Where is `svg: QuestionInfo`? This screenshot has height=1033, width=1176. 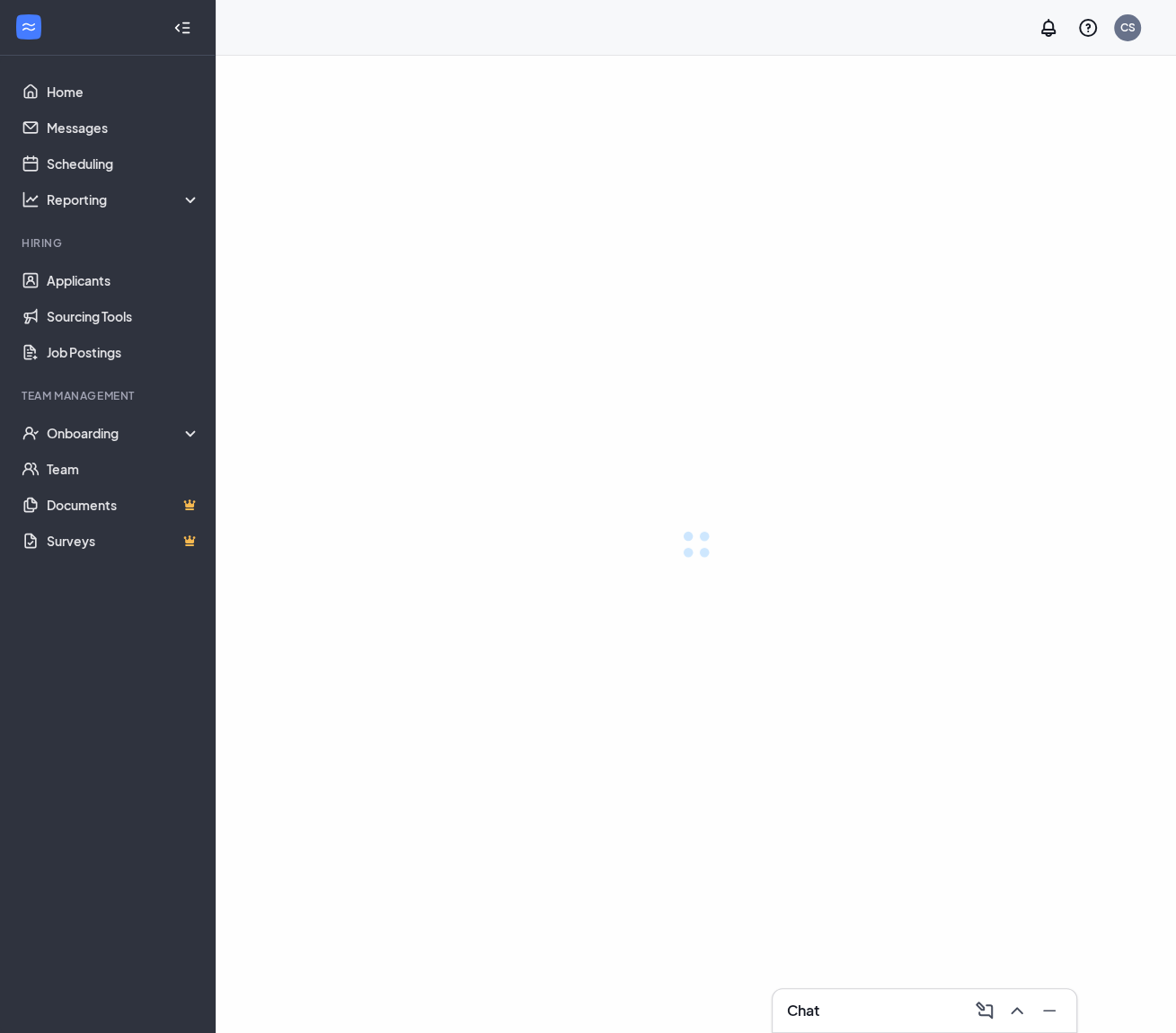
svg: QuestionInfo is located at coordinates (1088, 28).